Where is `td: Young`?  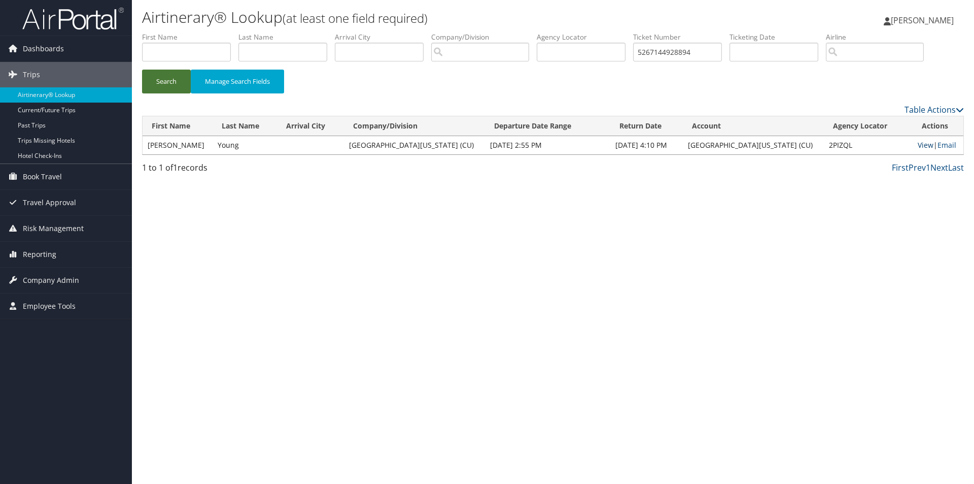 td: Young is located at coordinates (245, 145).